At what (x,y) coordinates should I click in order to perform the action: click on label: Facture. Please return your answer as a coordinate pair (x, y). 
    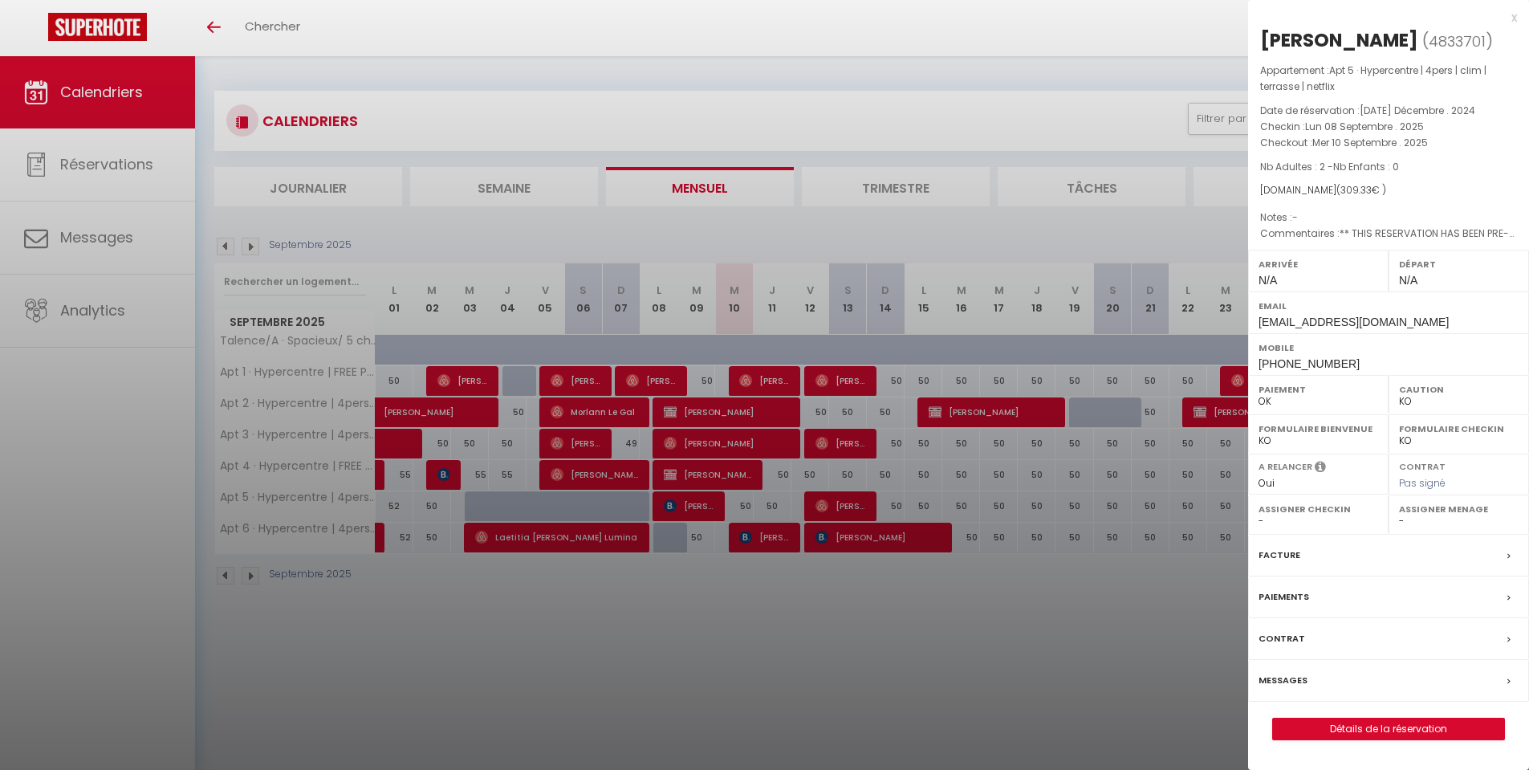
    Looking at the image, I should click on (1279, 554).